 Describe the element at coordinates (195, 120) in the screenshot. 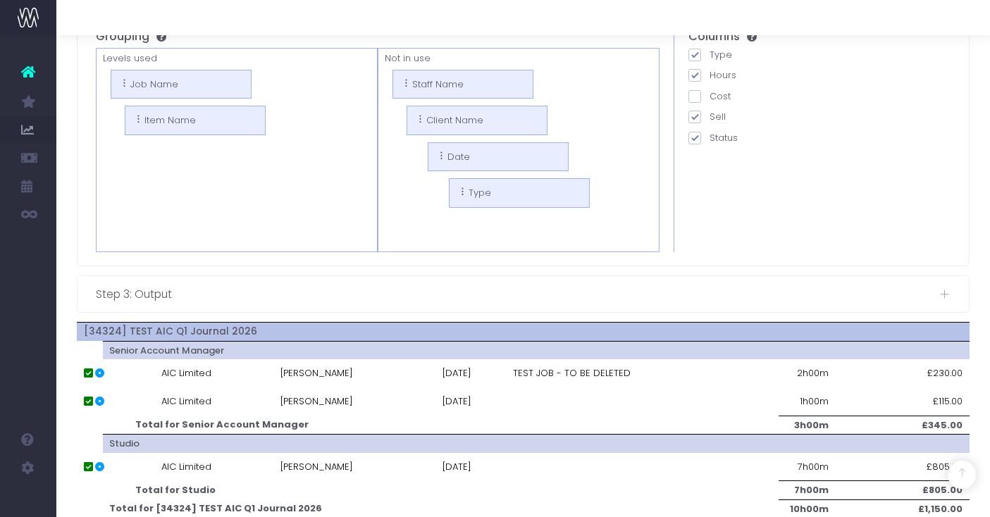

I see `li: Item Name` at that location.